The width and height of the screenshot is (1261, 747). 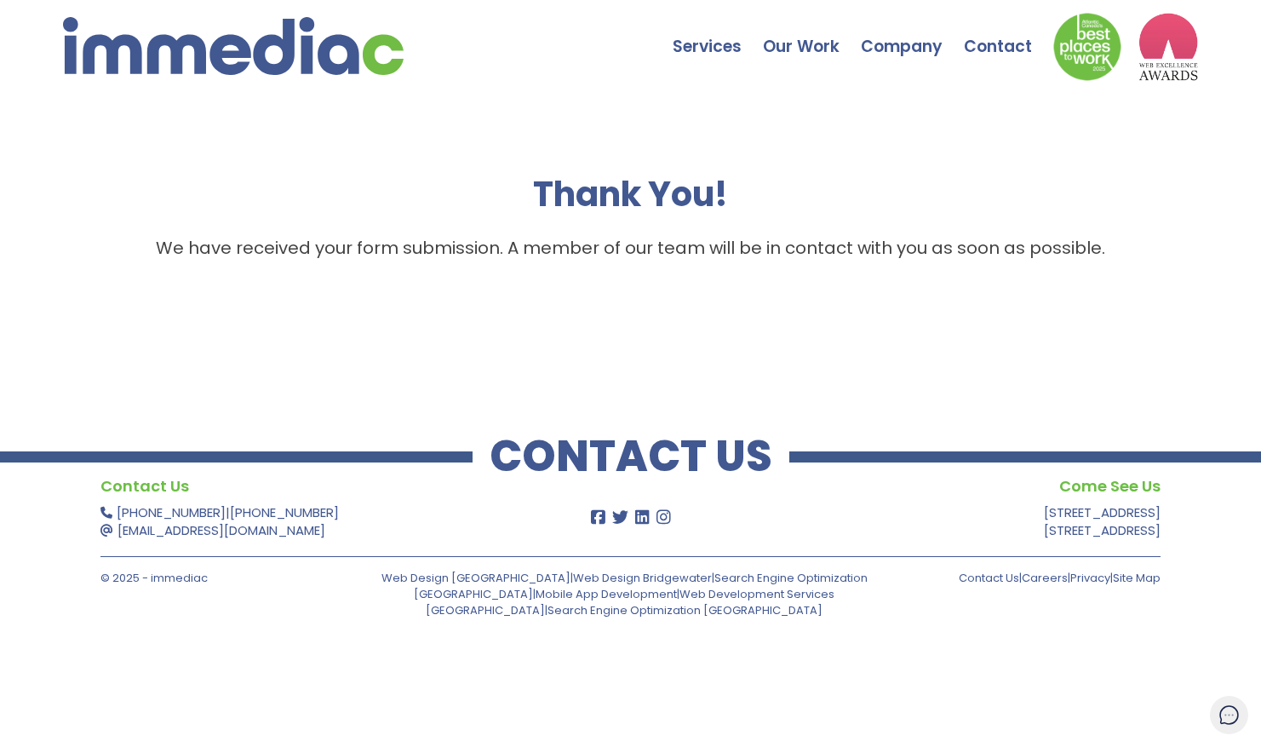 I want to click on a: Our Work, so click(x=811, y=34).